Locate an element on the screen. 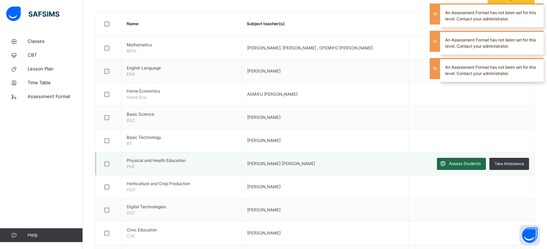 The width and height of the screenshot is (547, 249). span: Assess Students is located at coordinates (465, 164).